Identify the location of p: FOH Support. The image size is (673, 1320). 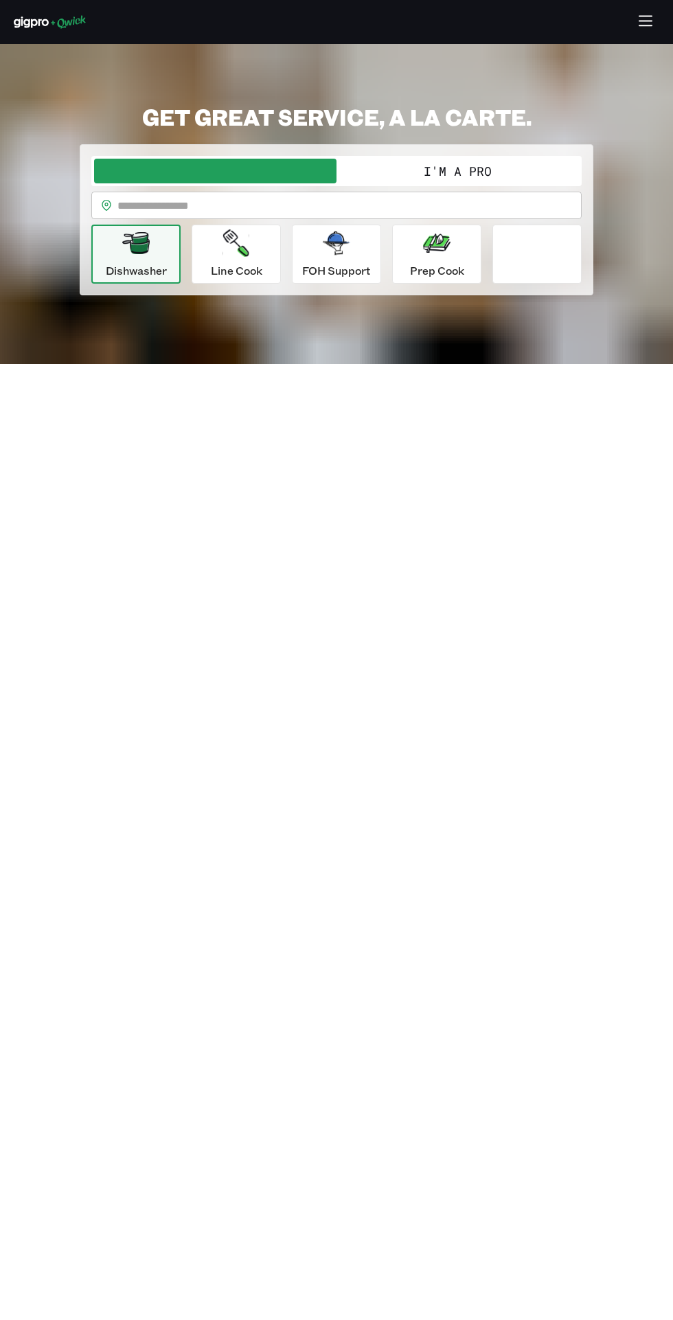
(337, 271).